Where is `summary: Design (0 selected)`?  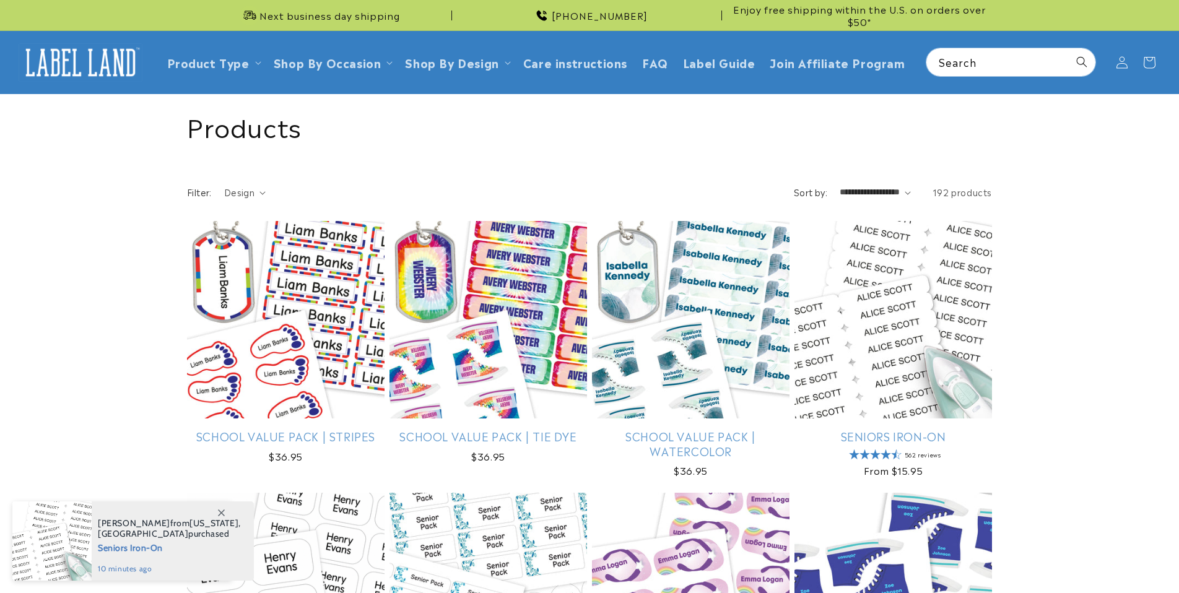
summary: Design (0 selected) is located at coordinates (245, 192).